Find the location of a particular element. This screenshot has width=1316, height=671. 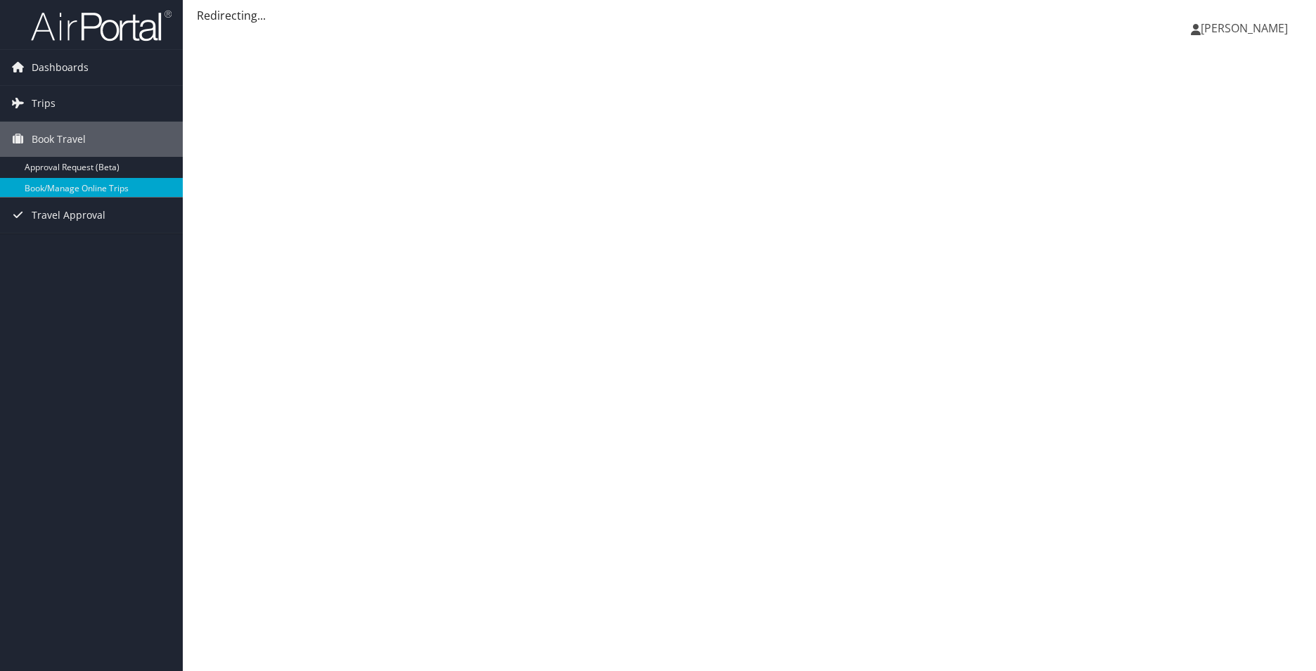

img: airportal-logo.png is located at coordinates (101, 25).